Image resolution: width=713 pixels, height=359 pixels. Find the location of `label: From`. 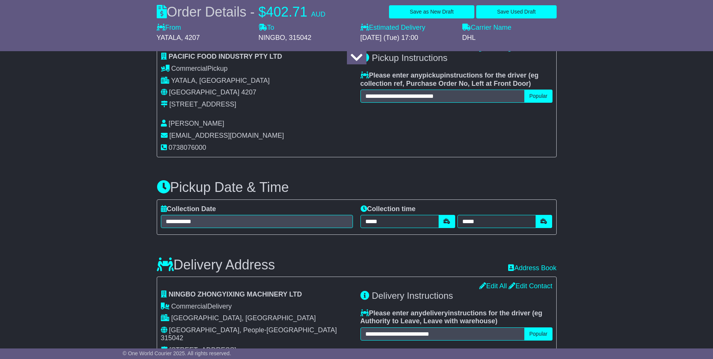

label: From is located at coordinates (169, 28).